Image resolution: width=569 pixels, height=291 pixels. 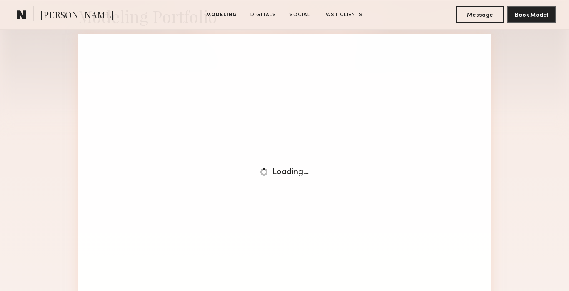 What do you see at coordinates (221, 15) in the screenshot?
I see `a: Modeling` at bounding box center [221, 15].